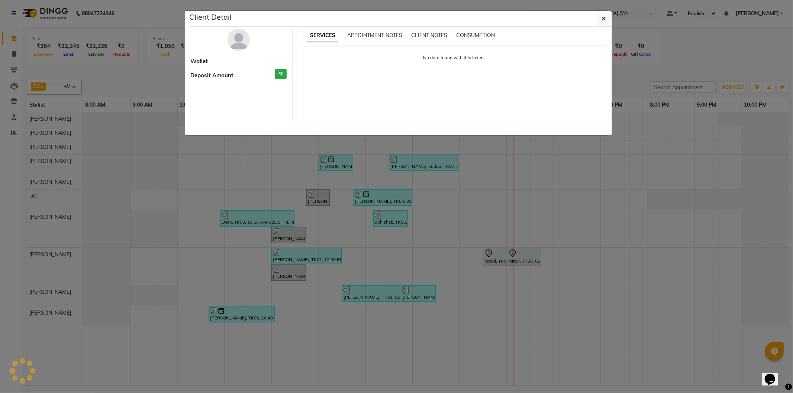 The height and width of the screenshot is (393, 793). What do you see at coordinates (454, 58) in the screenshot?
I see `p: No data found with this token.` at bounding box center [454, 58].